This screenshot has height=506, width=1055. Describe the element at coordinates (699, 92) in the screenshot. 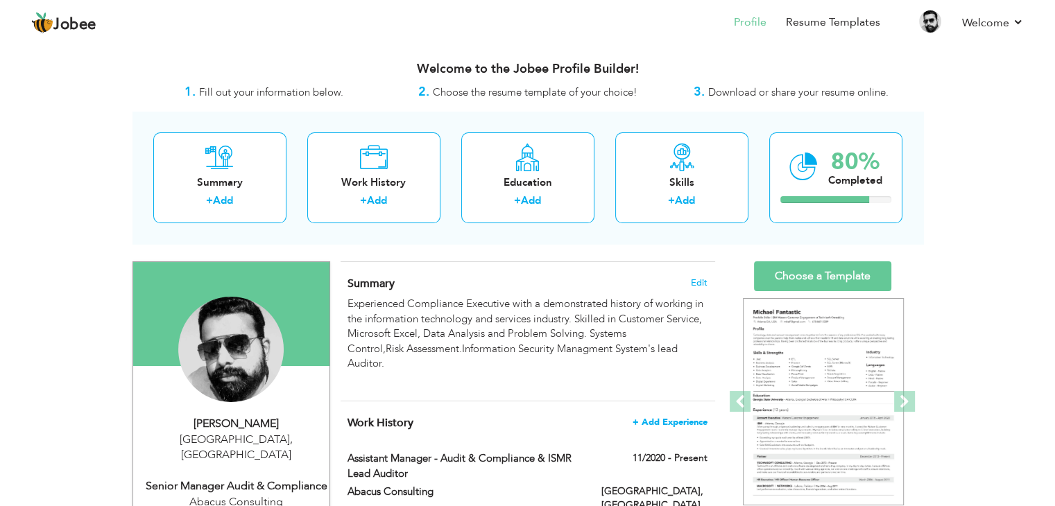

I see `strong: 3.` at that location.